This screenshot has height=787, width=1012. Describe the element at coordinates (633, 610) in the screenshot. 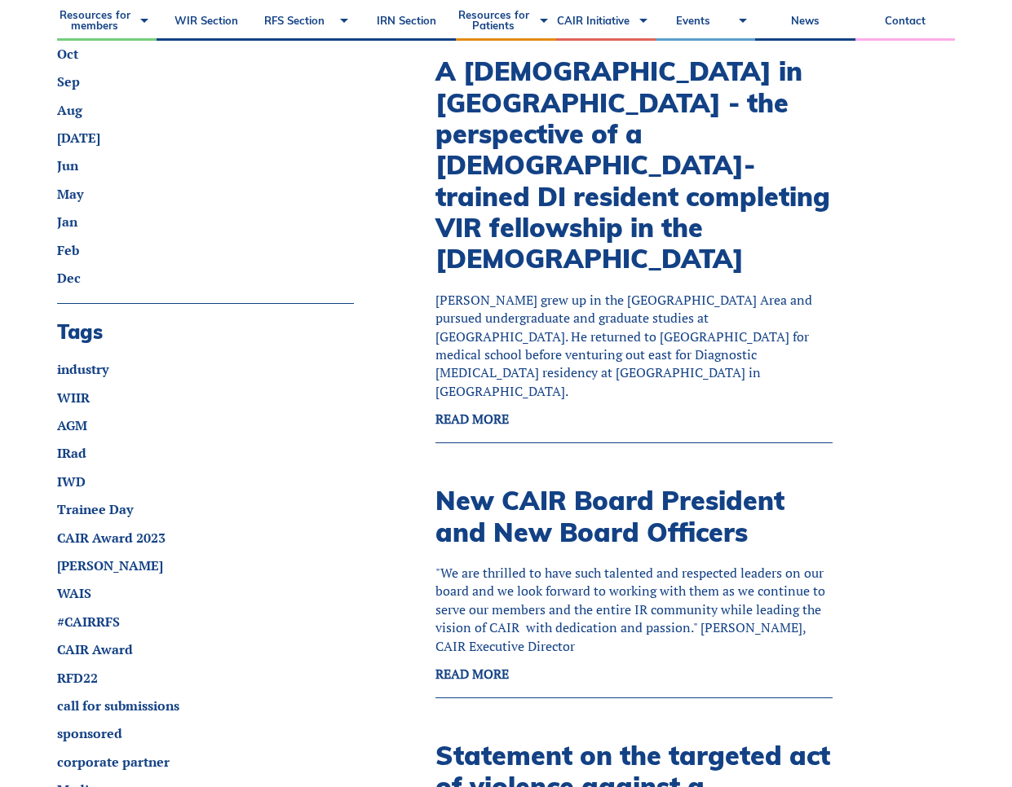

I see `p: "We are thrilled to have such talented and respected leaders on our board and we look forward to ...` at that location.